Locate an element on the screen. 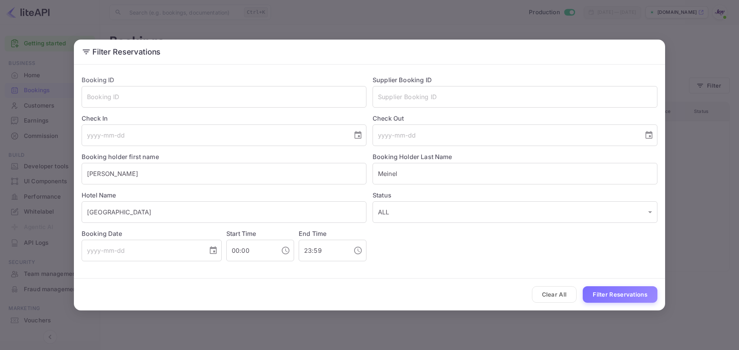 The width and height of the screenshot is (739, 350). button: Choose time, selected time is 11:59 PM is located at coordinates (358, 251).